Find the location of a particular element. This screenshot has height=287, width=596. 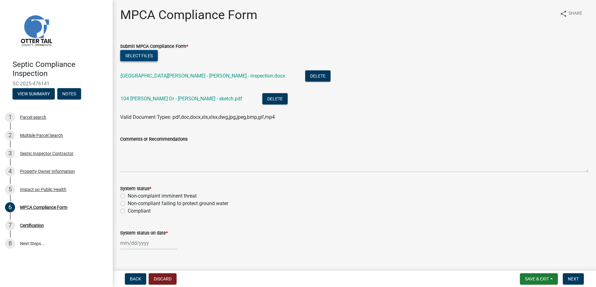

div: MPCA Compliance Form is located at coordinates (44, 208).